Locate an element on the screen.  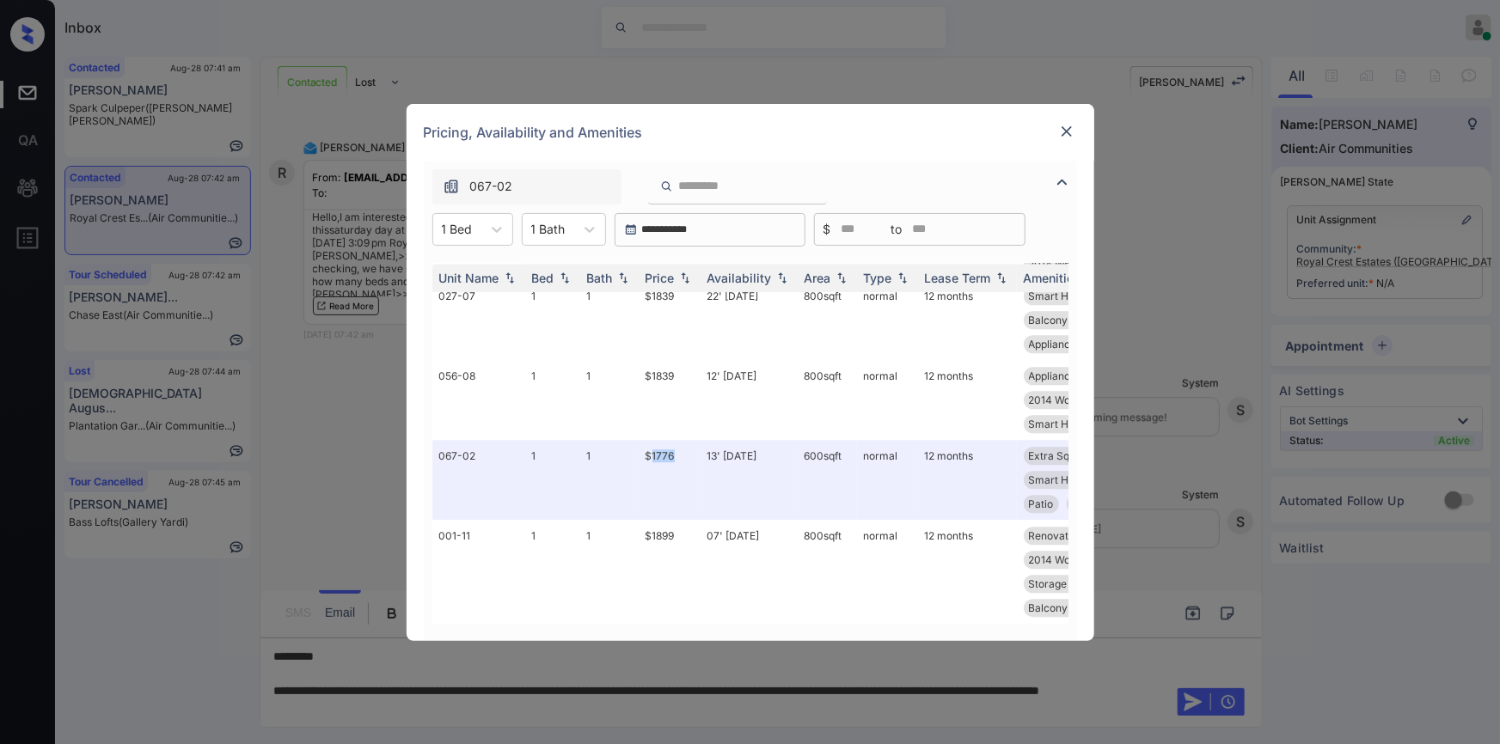
div: Bath is located at coordinates (600, 278).